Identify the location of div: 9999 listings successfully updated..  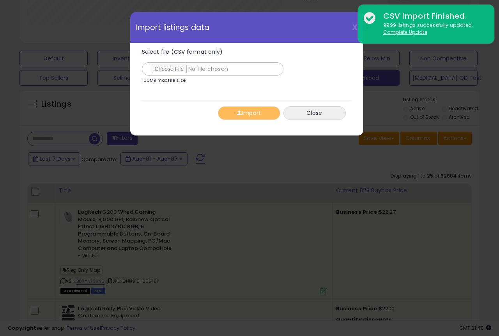
(433, 29).